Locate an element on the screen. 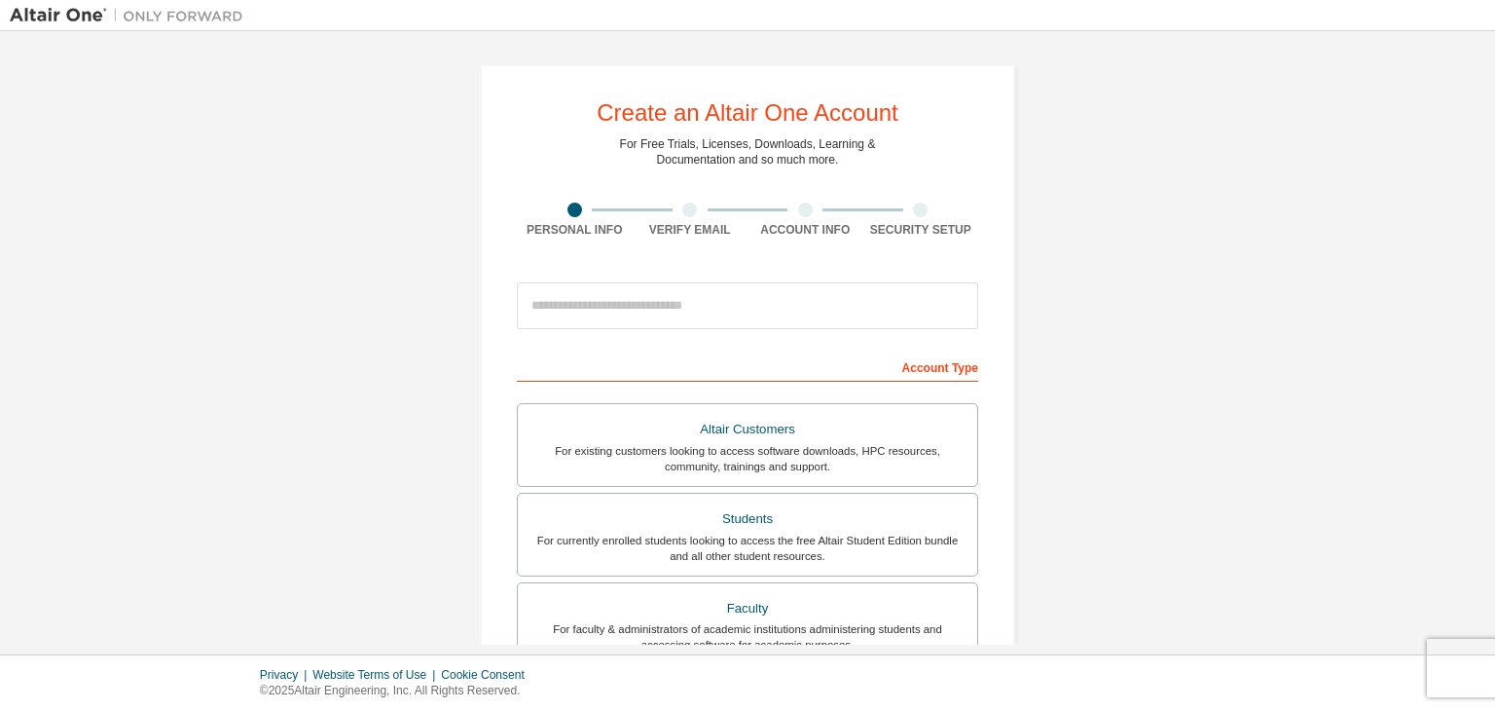  div: Cookie Consent is located at coordinates (488, 675).